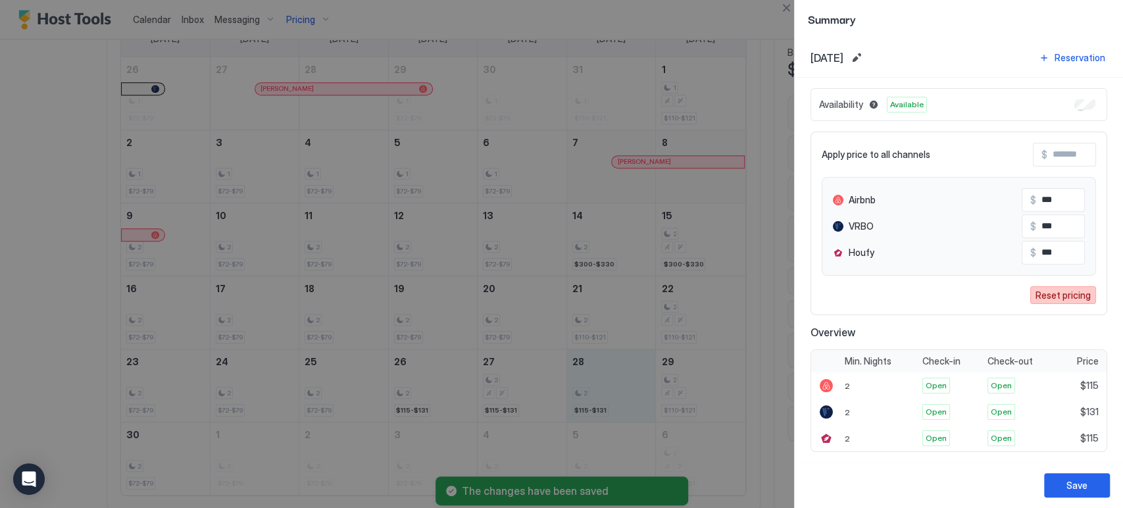 The image size is (1123, 508). What do you see at coordinates (1077, 485) in the screenshot?
I see `div: Save` at bounding box center [1077, 485].